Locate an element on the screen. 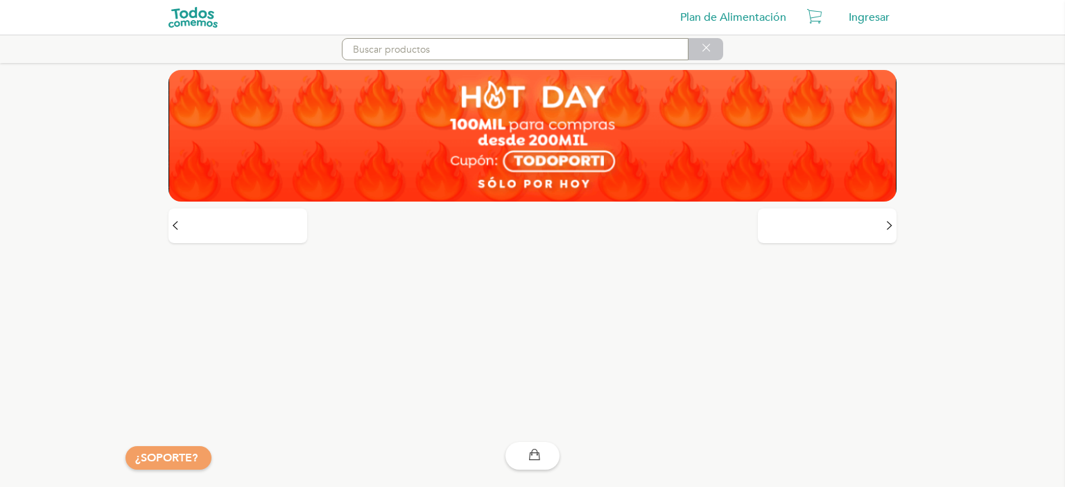  a: Plan de Alimentación is located at coordinates (733, 17).